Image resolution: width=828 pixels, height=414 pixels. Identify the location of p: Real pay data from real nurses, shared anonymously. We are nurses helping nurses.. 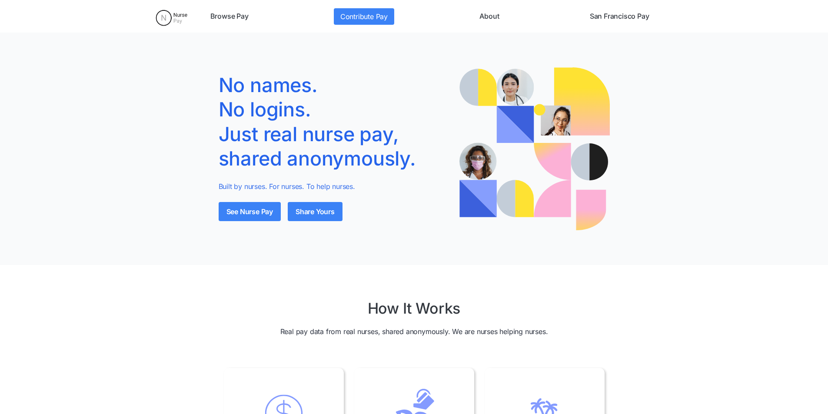
(414, 332).